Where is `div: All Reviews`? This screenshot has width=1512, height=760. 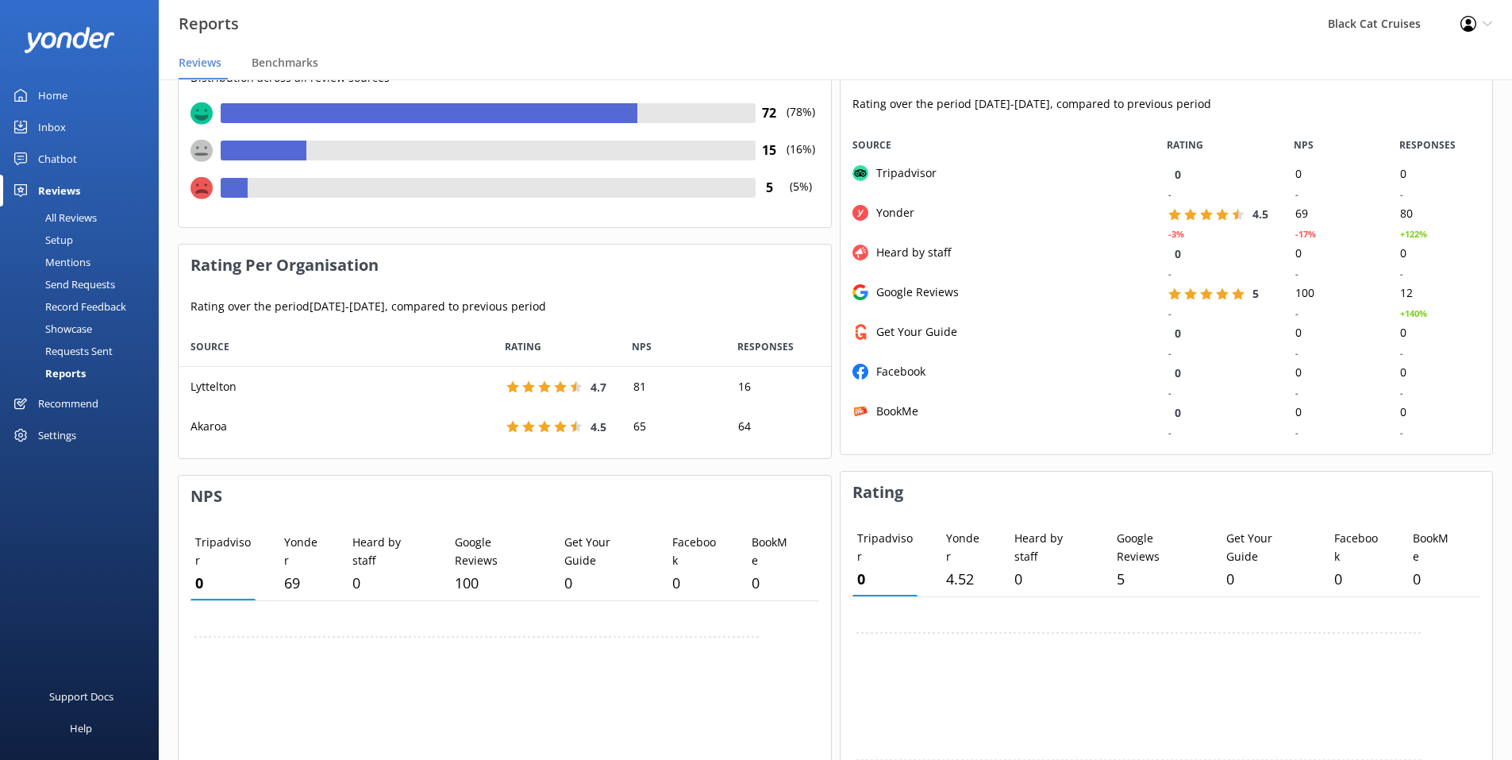 div: All Reviews is located at coordinates (53, 217).